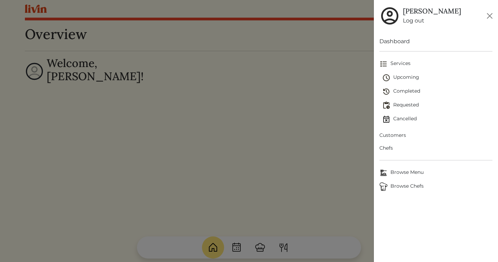 This screenshot has width=498, height=262. What do you see at coordinates (384, 173) in the screenshot?
I see `img: Browse Menu` at bounding box center [384, 173].